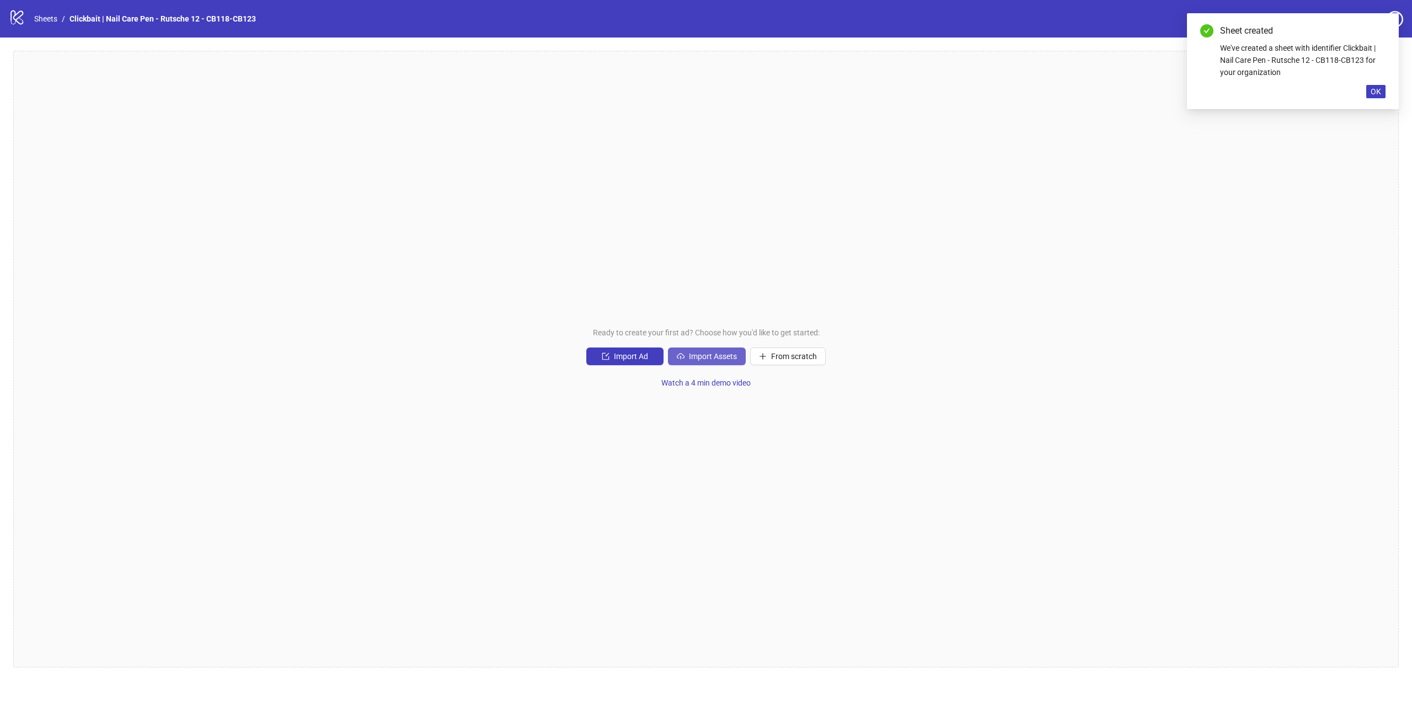 The height and width of the screenshot is (727, 1412). What do you see at coordinates (163, 19) in the screenshot?
I see `a: Clickbait | Nail Care Pen - Rutsche 12 - CB118-CB123` at bounding box center [163, 19].